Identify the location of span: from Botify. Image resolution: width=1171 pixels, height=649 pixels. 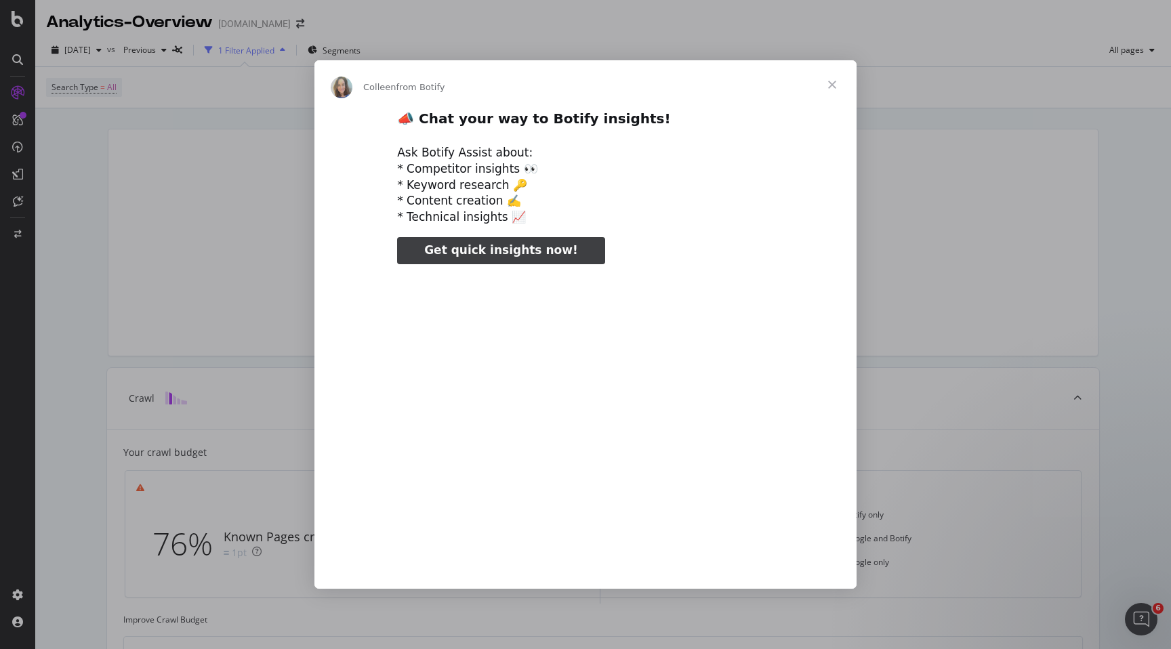
(421, 87).